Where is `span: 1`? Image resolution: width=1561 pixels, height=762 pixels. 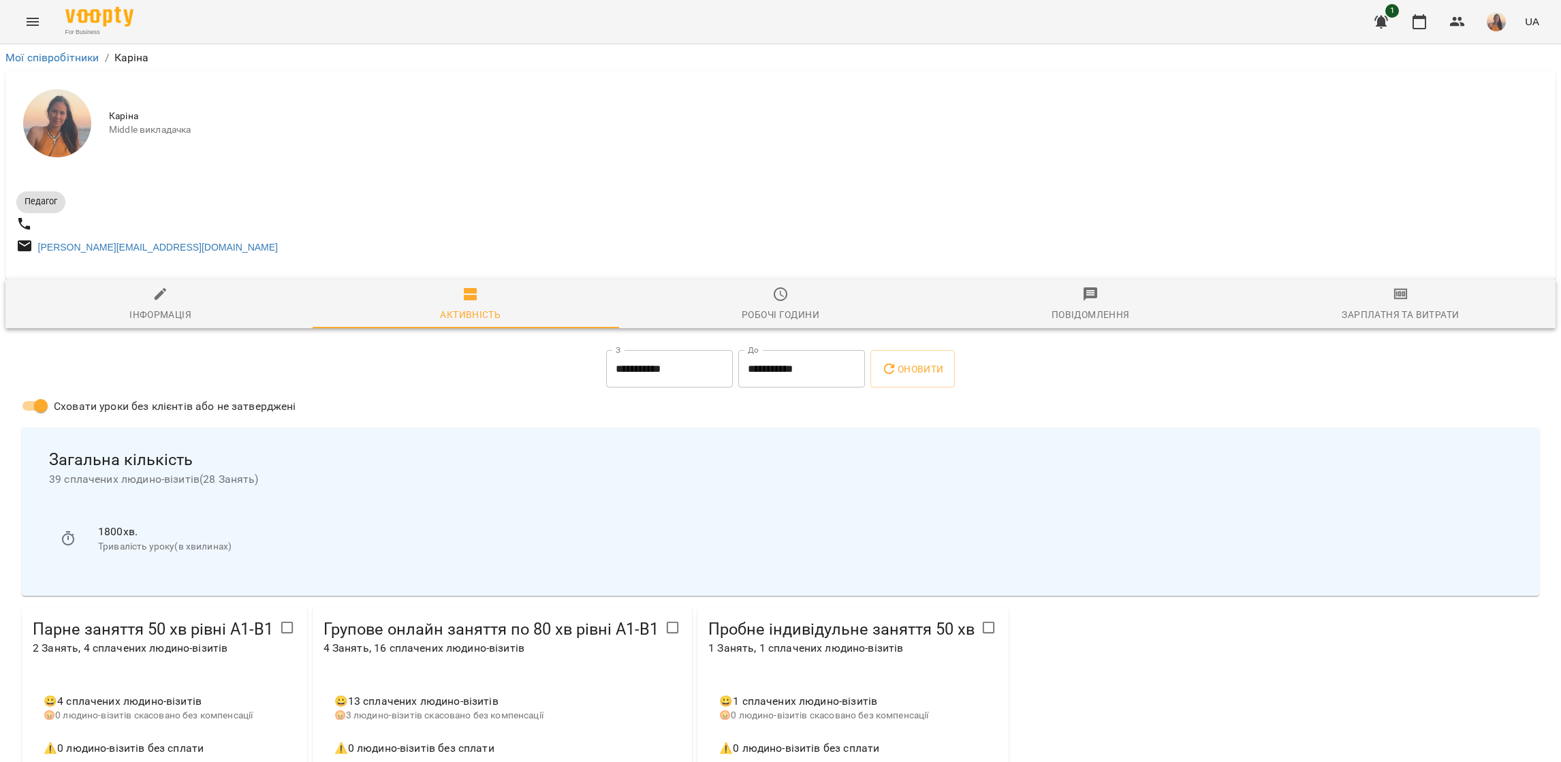 span: 1 is located at coordinates (1392, 11).